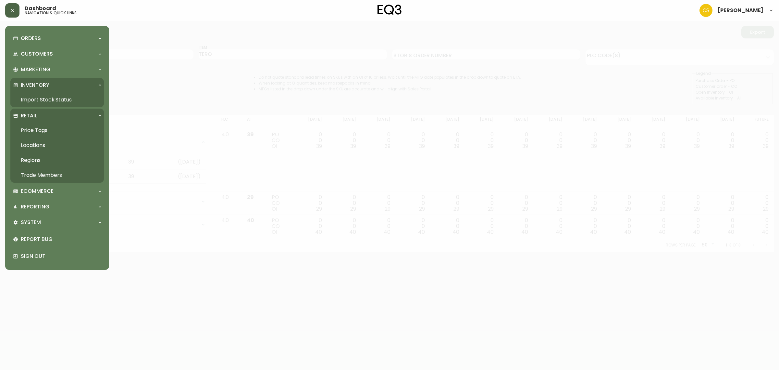 The height and width of the screenshot is (370, 779). I want to click on div: Ecommerce, so click(57, 191).